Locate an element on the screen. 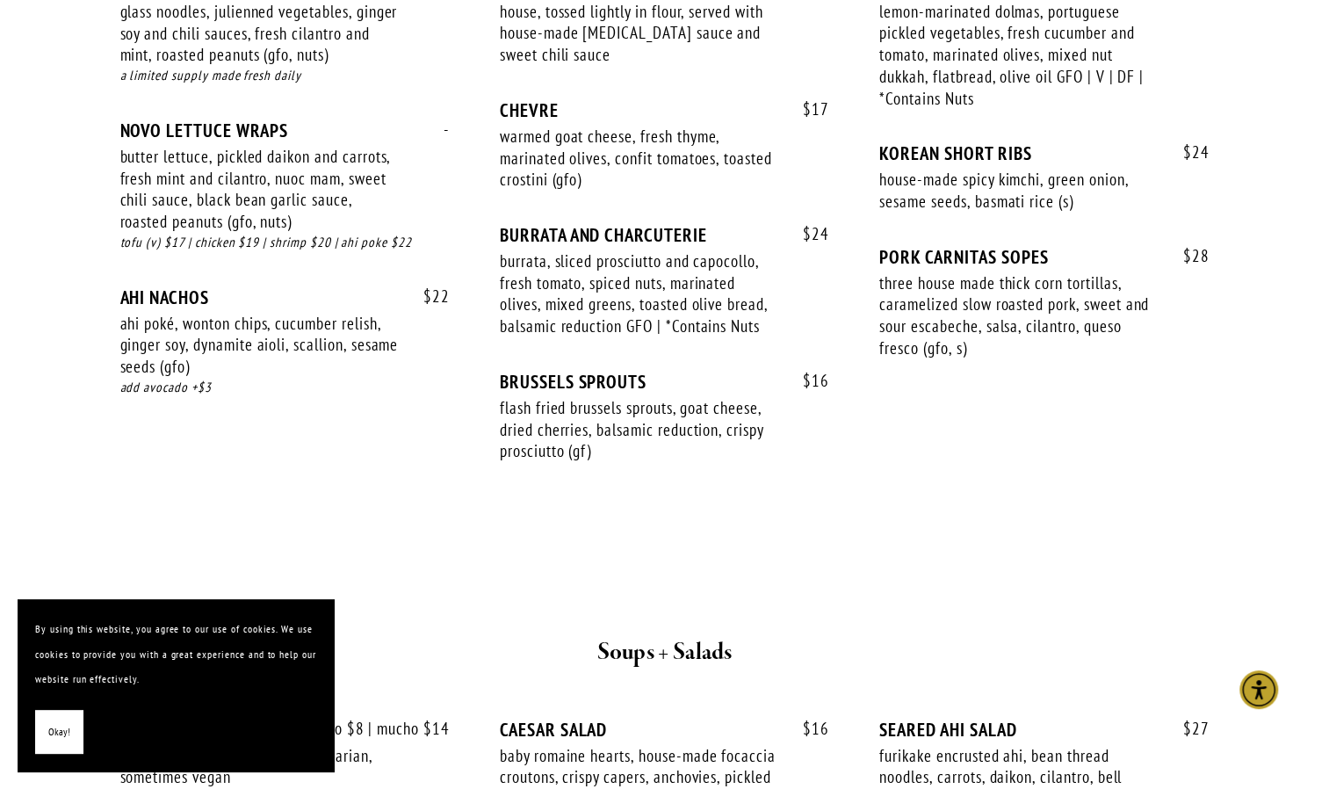 This screenshot has width=1329, height=789. div: glass noodles, julienned vegetables, ginger soy and chili sauces, fresh cilantro and mint, roaste... is located at coordinates (260, 33).